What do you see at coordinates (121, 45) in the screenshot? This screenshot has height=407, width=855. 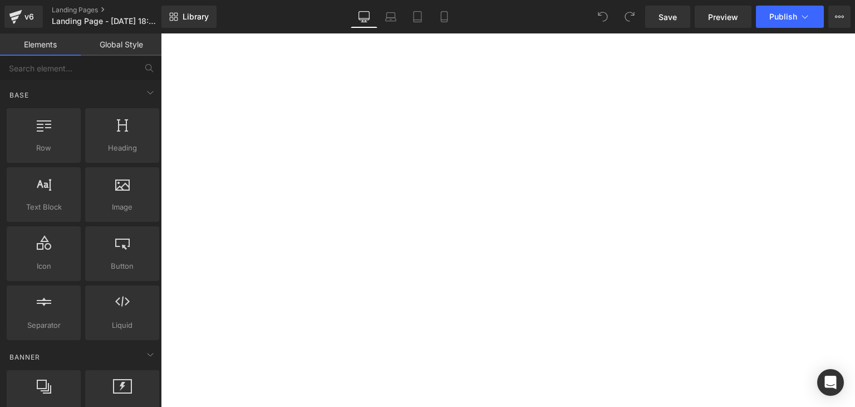 I see `a: Global Style` at bounding box center [121, 45].